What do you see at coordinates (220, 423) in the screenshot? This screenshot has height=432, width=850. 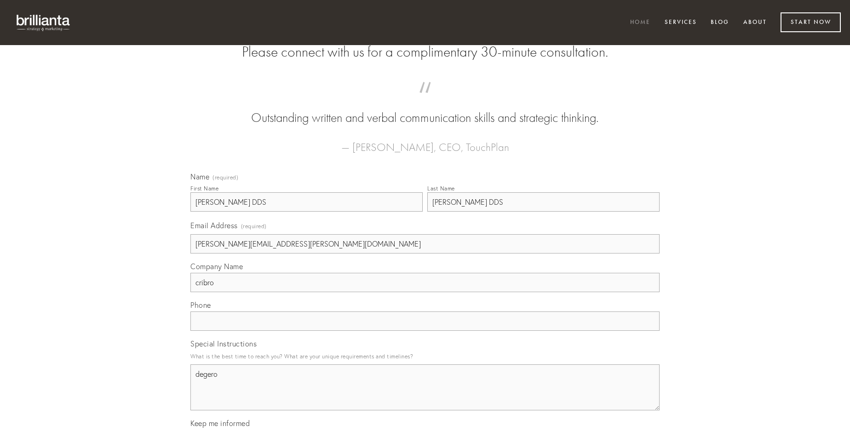 I see `span: Keep me informed` at bounding box center [220, 423].